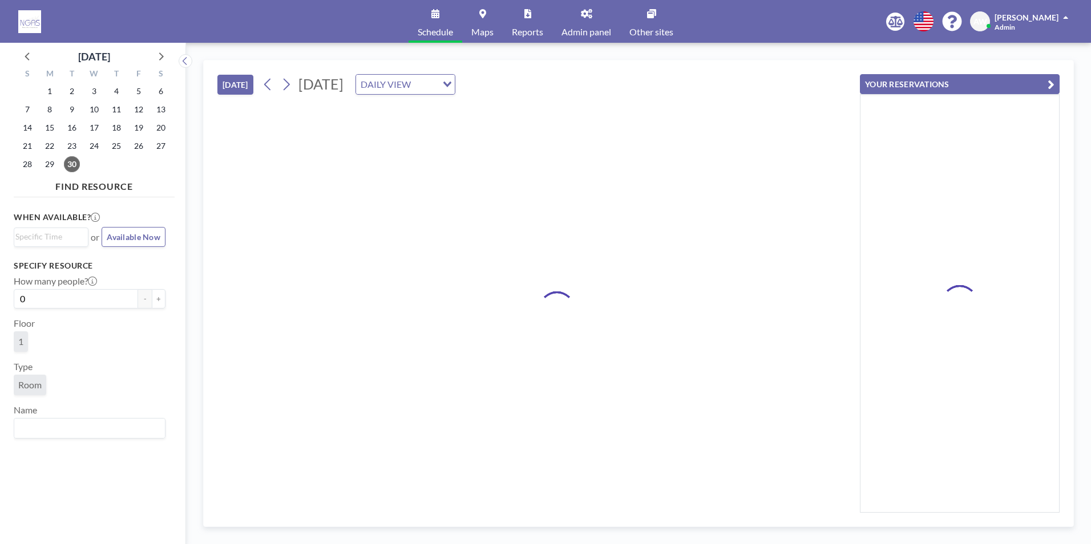  What do you see at coordinates (21, 341) in the screenshot?
I see `span: 1` at bounding box center [21, 341].